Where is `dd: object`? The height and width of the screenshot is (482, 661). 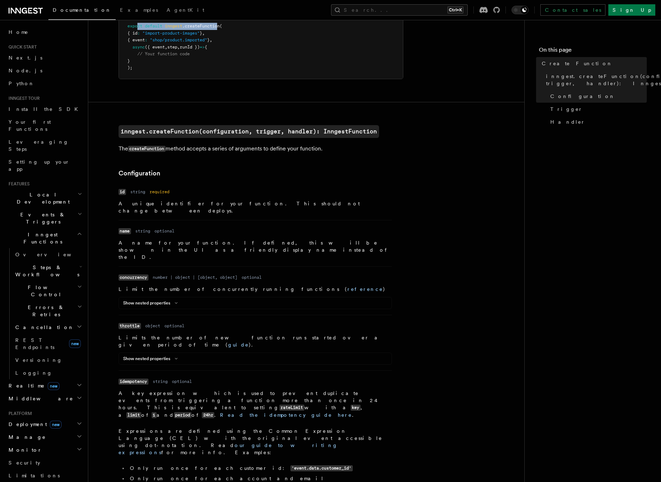 dd: object is located at coordinates (153, 326).